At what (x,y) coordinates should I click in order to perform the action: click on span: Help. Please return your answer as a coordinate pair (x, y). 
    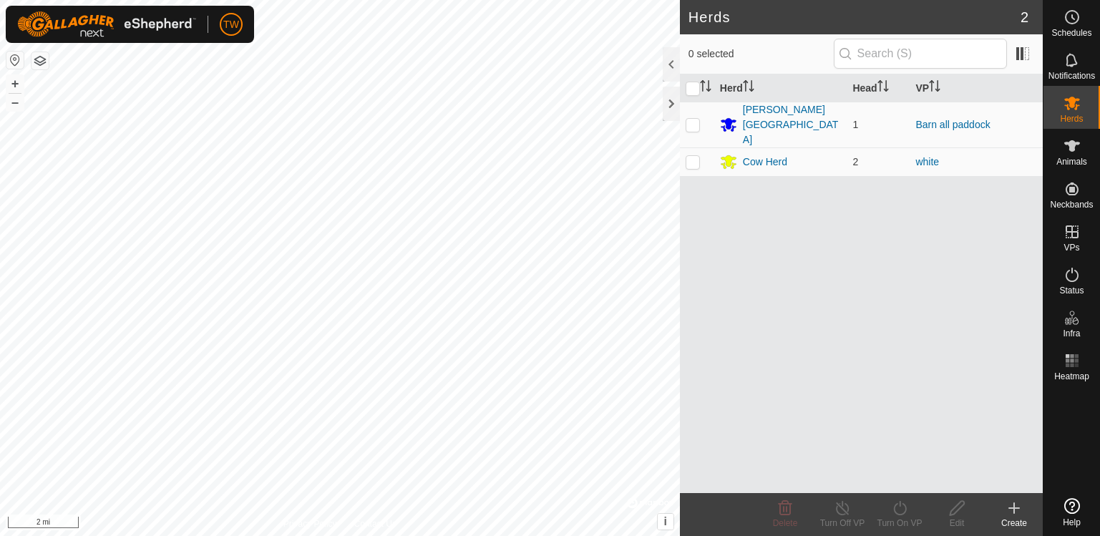
    Looking at the image, I should click on (1071, 522).